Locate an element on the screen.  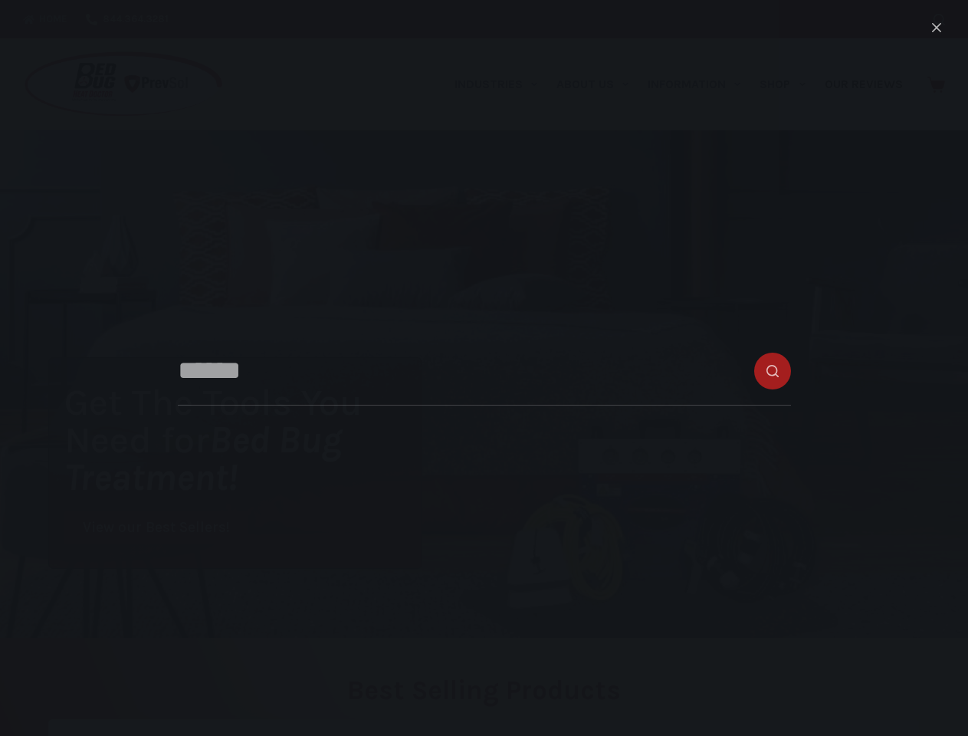
a: Information is located at coordinates (694, 84).